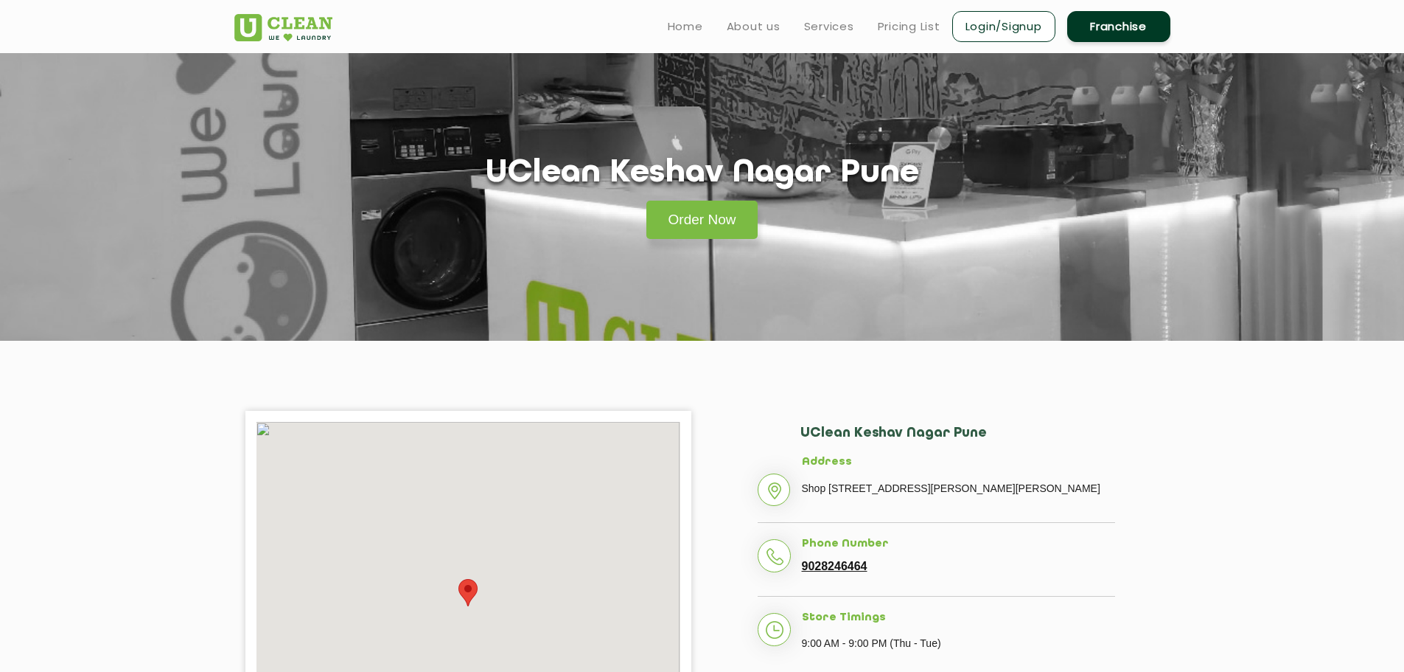 Image resolution: width=1404 pixels, height=672 pixels. I want to click on h5: Phone Number, so click(958, 544).